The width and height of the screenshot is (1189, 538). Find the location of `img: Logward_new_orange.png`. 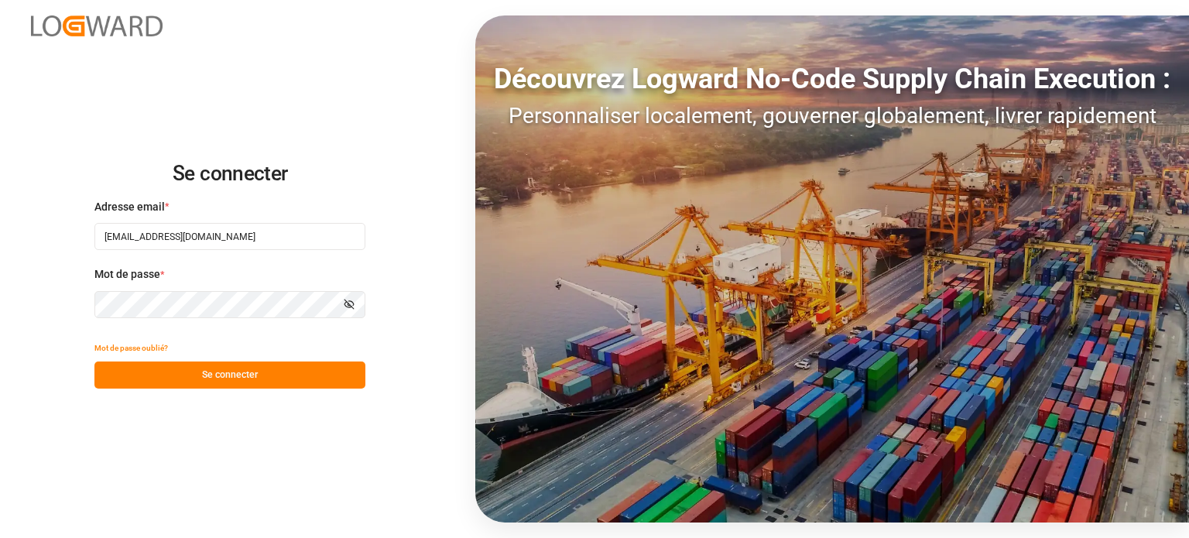

img: Logward_new_orange.png is located at coordinates (97, 26).